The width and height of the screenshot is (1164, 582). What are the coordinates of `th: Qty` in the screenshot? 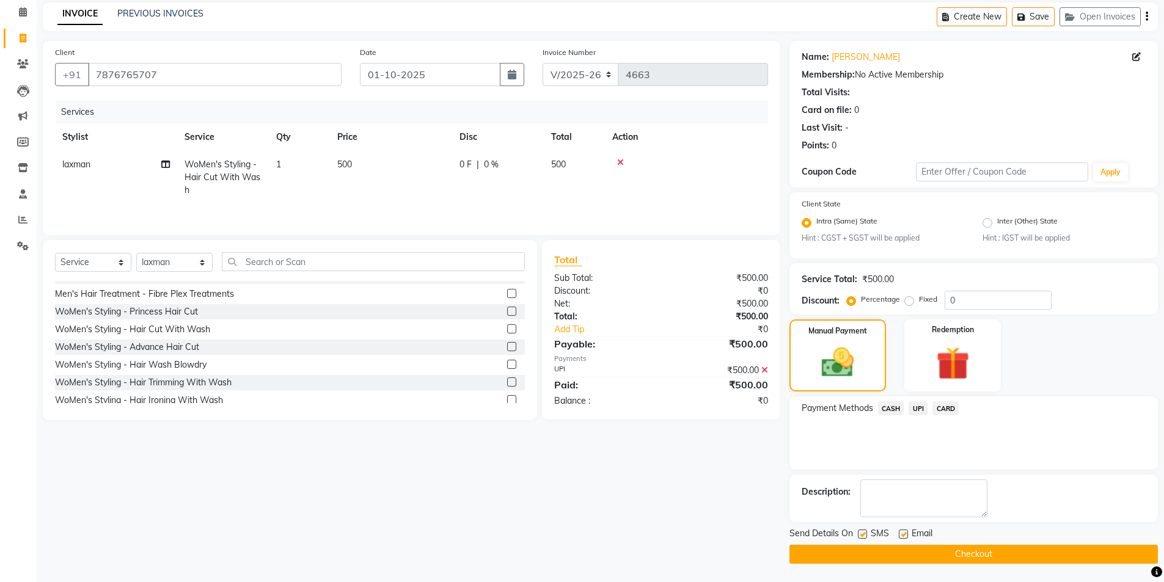 It's located at (299, 137).